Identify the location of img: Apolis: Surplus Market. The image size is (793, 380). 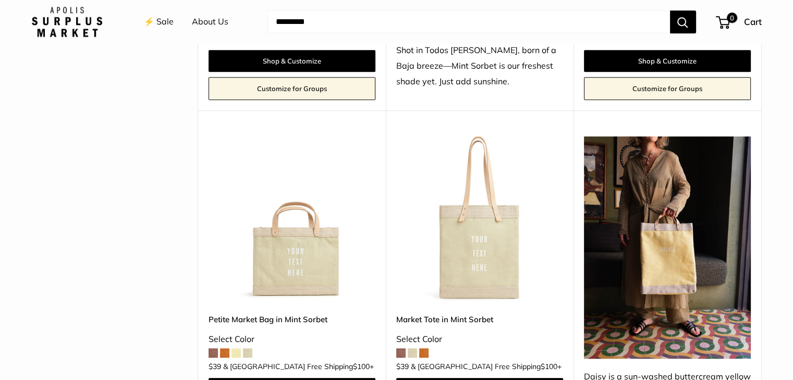
(67, 22).